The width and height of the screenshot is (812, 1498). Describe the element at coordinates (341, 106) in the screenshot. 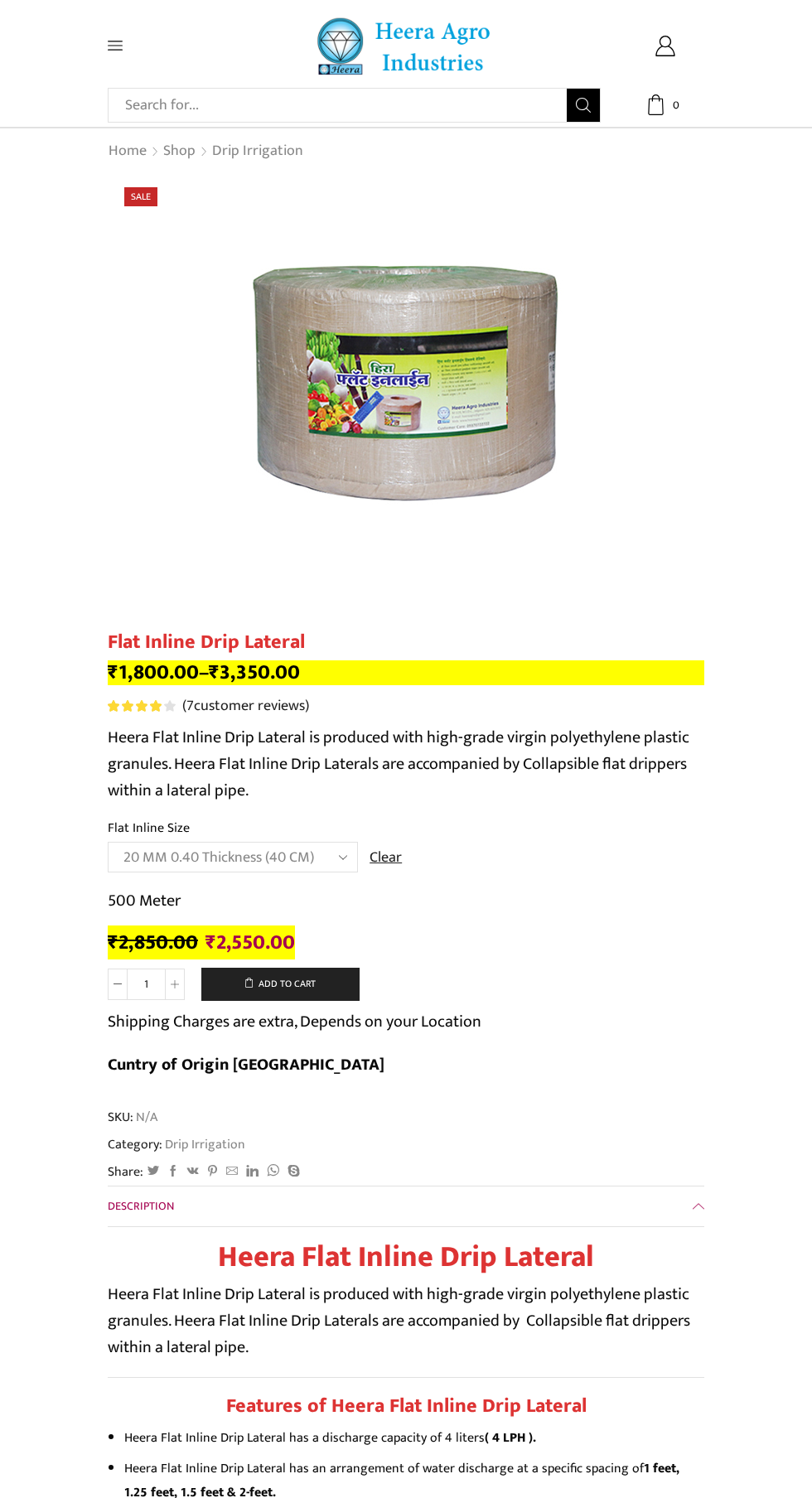

I see `input: Search for...` at that location.